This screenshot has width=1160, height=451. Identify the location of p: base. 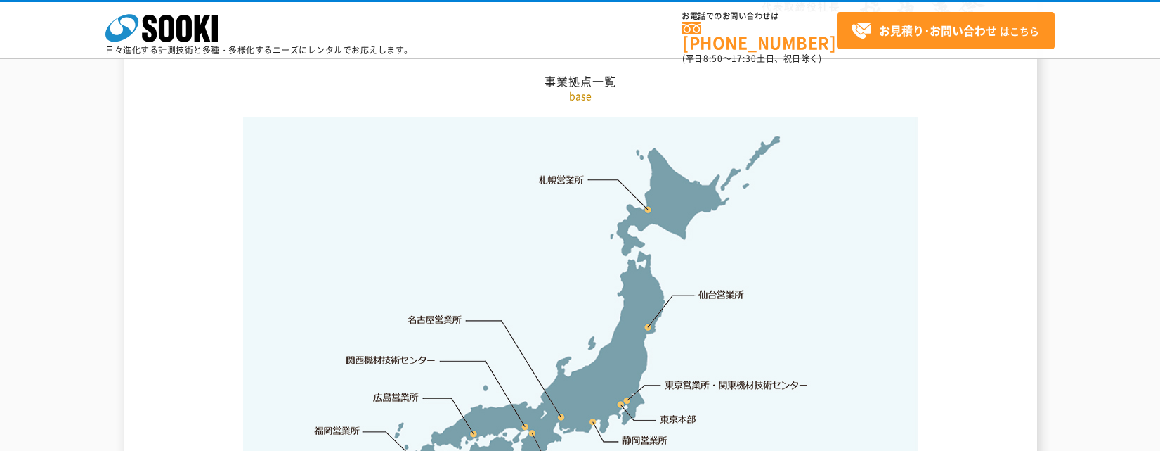
(581, 96).